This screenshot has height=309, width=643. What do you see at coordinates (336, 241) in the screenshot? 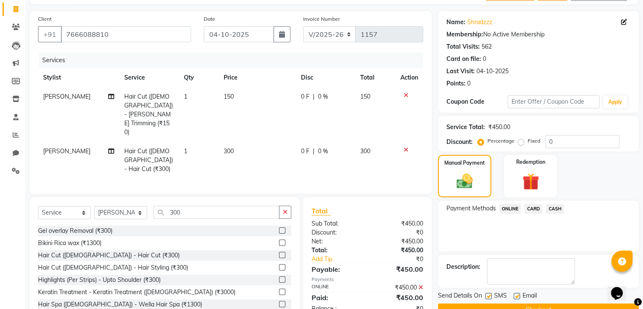
I see `div: Net:` at bounding box center [336, 241].